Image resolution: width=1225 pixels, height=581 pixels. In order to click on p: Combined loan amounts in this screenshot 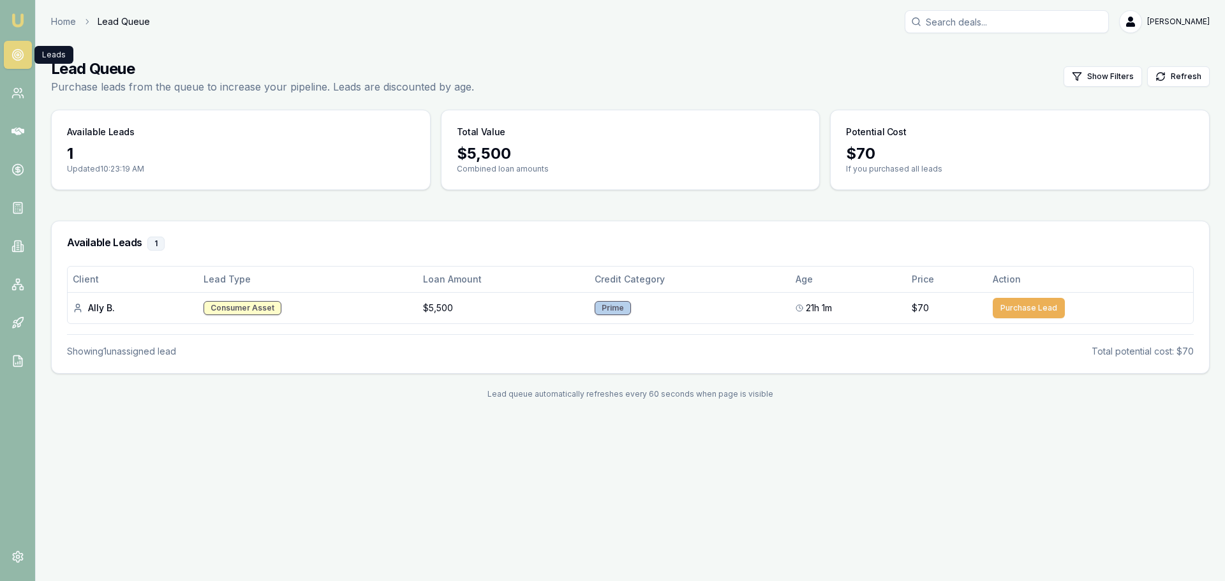, I will do `click(630, 169)`.